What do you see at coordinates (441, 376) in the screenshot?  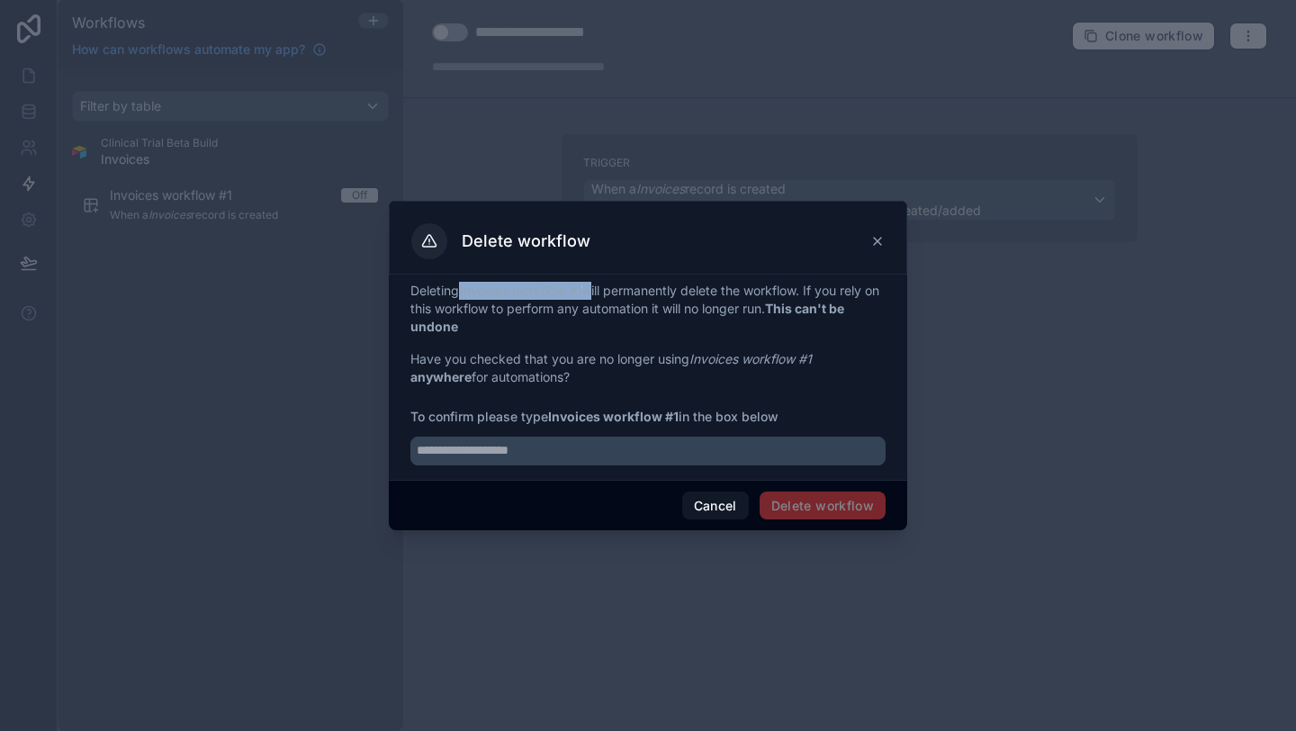 I see `strong: anywhere` at bounding box center [441, 376].